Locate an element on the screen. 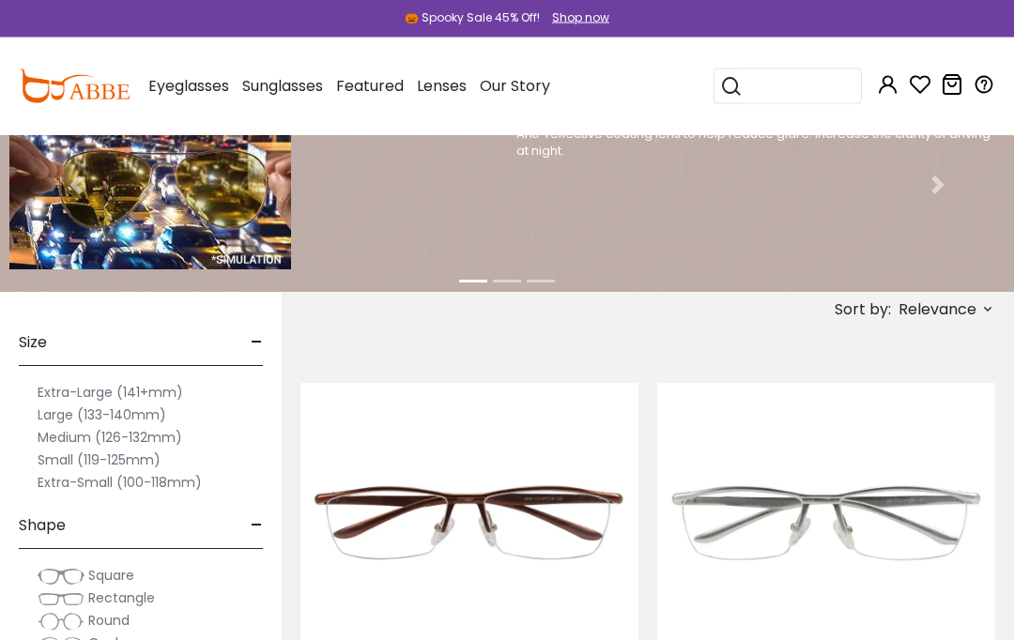  label: Extra-Small (100-118mm) is located at coordinates (119, 484).